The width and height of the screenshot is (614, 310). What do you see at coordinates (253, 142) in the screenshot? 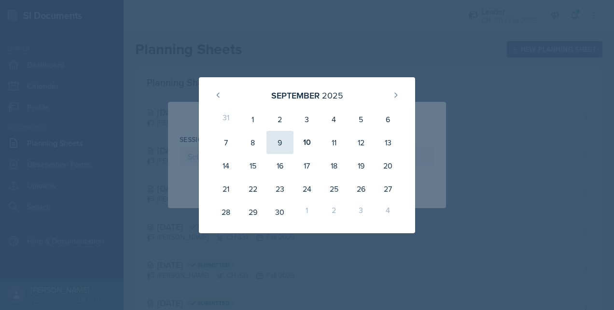
I see `div: 8` at bounding box center [253, 142].